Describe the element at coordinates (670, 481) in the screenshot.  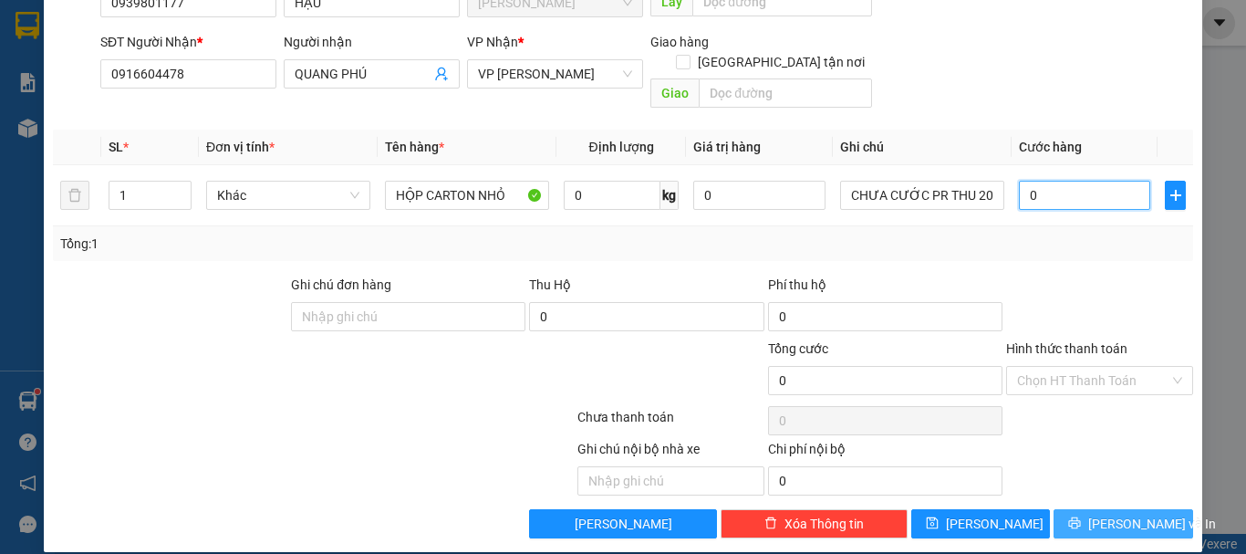
I see `input: Nhập ghi chú` at that location.